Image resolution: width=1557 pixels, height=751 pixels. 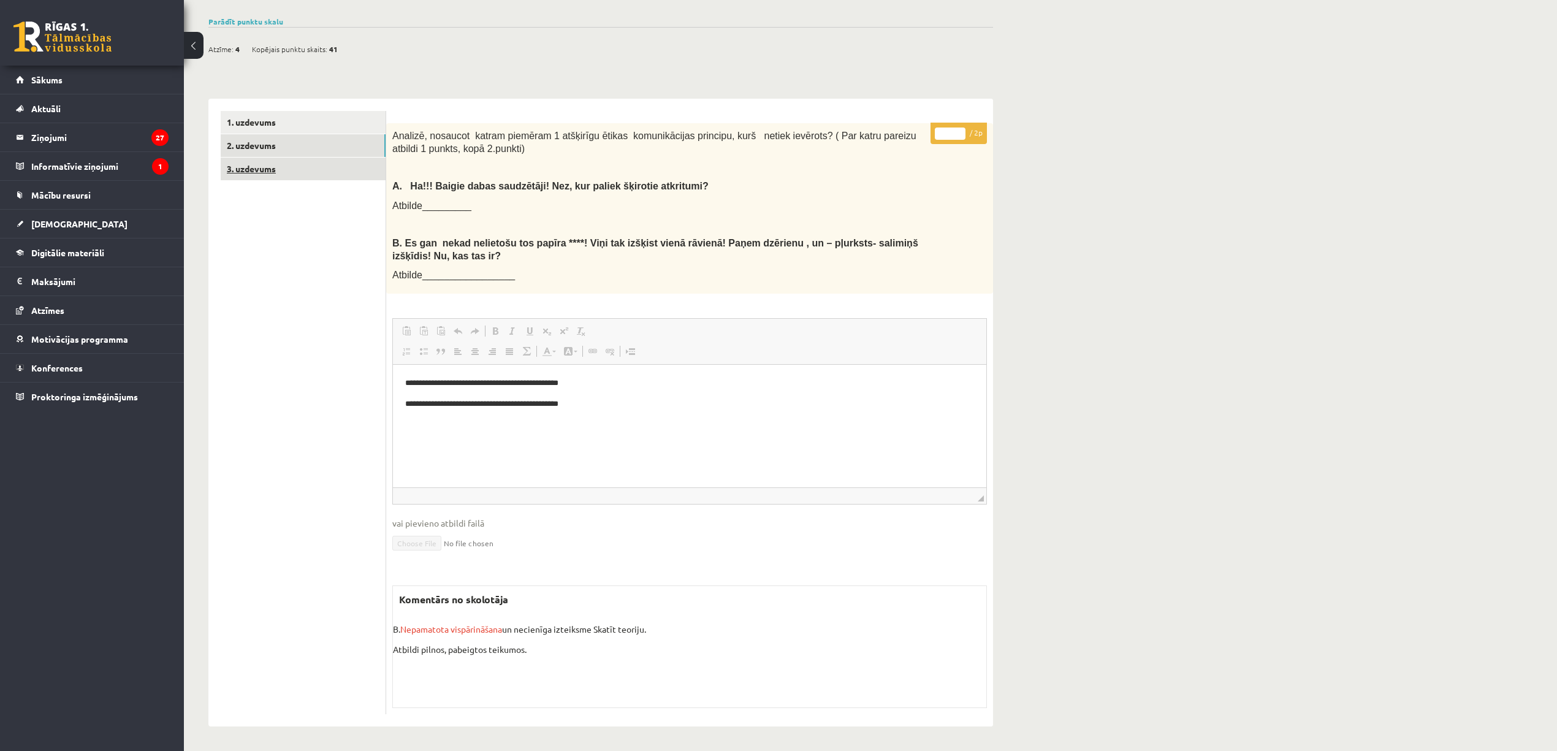 What do you see at coordinates (570, 351) in the screenshot?
I see `a: Background Color` at bounding box center [570, 351].